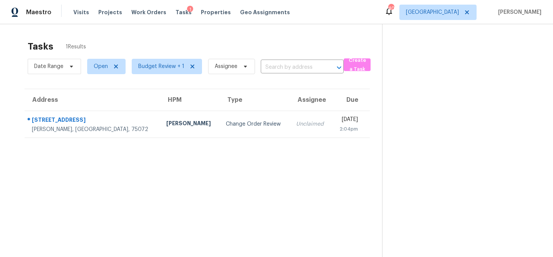 Image resolution: width=553 pixels, height=257 pixels. I want to click on div: 40, so click(391, 8).